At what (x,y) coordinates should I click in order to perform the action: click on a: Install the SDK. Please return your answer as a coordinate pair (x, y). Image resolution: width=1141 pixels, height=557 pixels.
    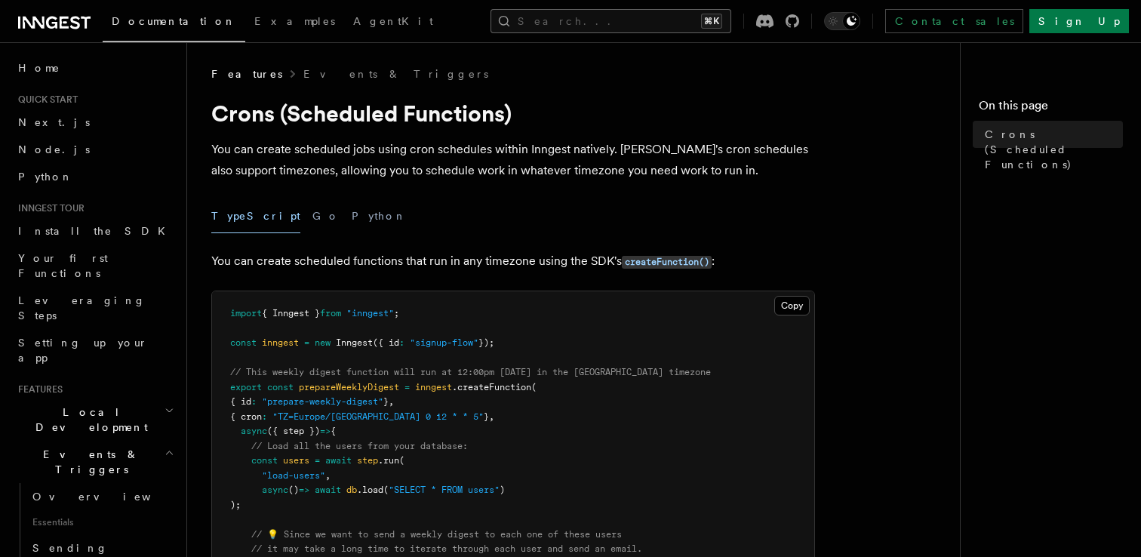
    Looking at the image, I should click on (94, 231).